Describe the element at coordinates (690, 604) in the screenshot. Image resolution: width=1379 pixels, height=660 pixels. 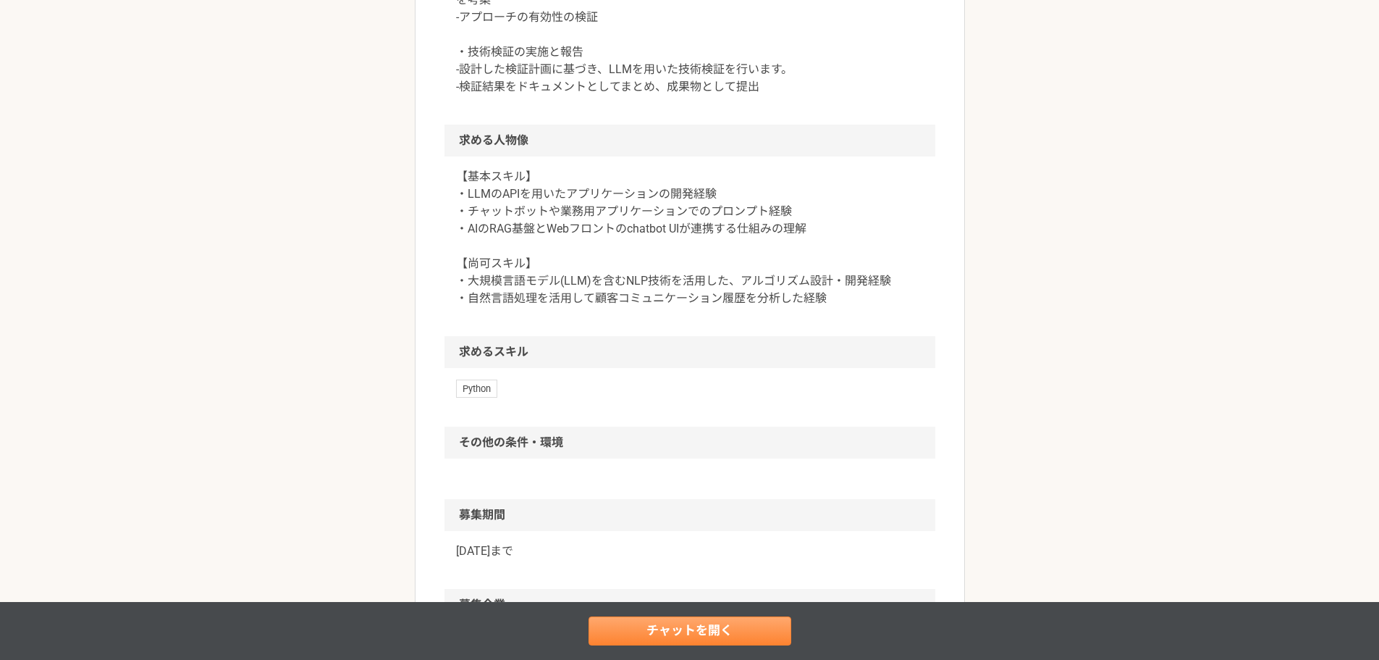
I see `h2: 募集企業` at that location.